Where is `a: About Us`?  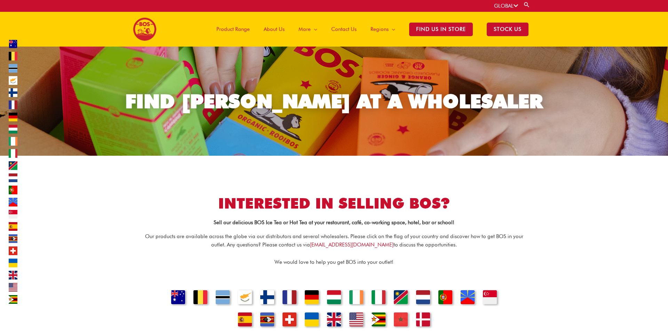 a: About Us is located at coordinates (274, 29).